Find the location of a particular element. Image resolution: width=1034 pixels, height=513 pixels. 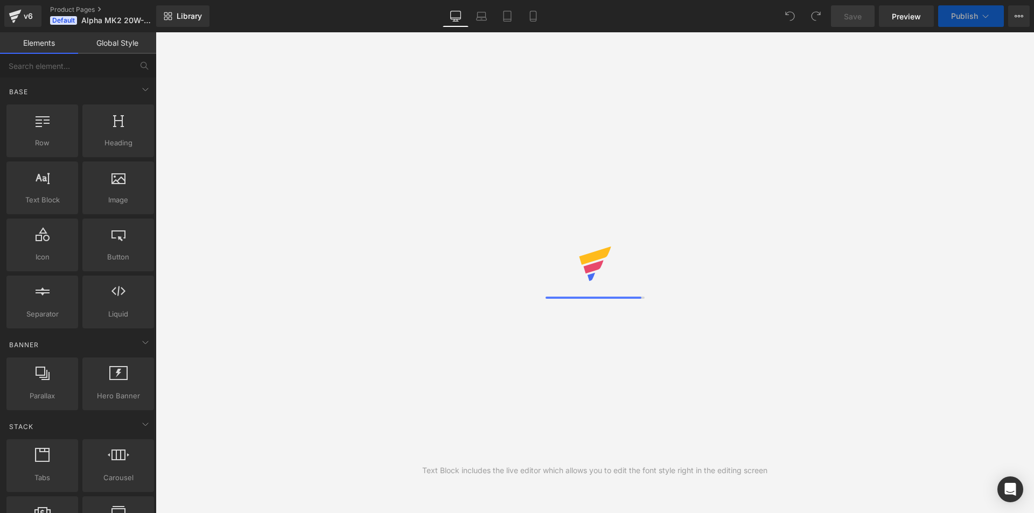

span: Banner is located at coordinates (24, 345).